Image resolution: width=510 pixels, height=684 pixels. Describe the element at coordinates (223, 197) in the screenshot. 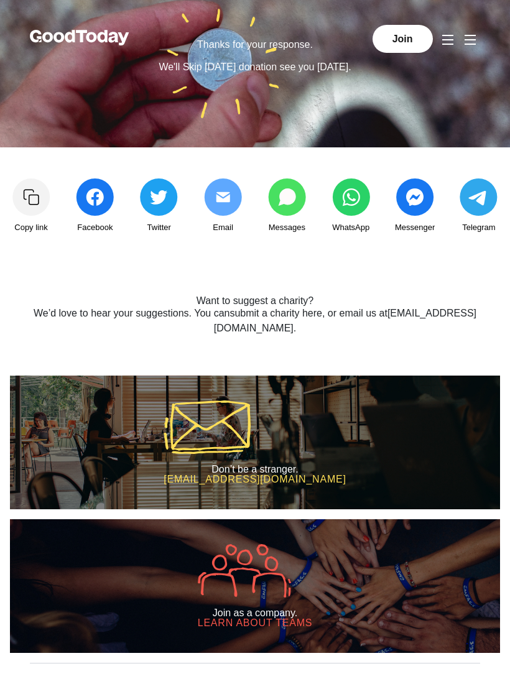

I see `img: share_email2-0c4679e4b4386d6a5b86d8c72d62db284505652625843b8f2b6952039b23a09d.svg` at that location.